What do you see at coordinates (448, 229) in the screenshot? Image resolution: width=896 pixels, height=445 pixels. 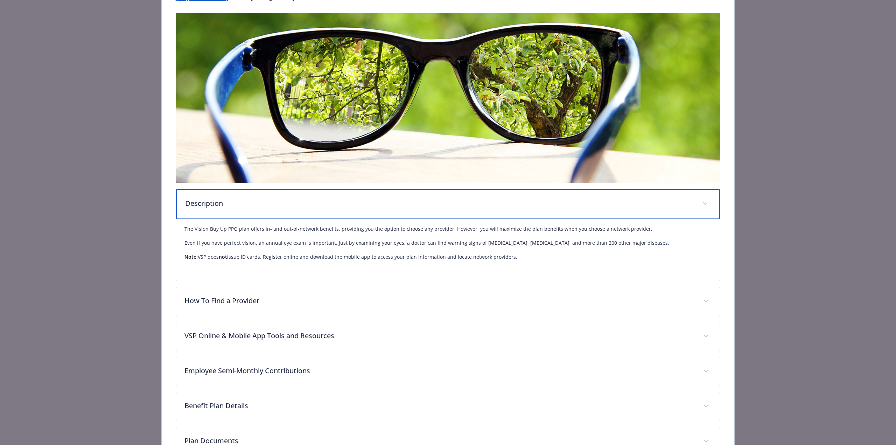 I see `p: The Vision Buy Up PPO plan offers in- and out-of-network benefits, providing you the option to ch...` at bounding box center [448, 229].